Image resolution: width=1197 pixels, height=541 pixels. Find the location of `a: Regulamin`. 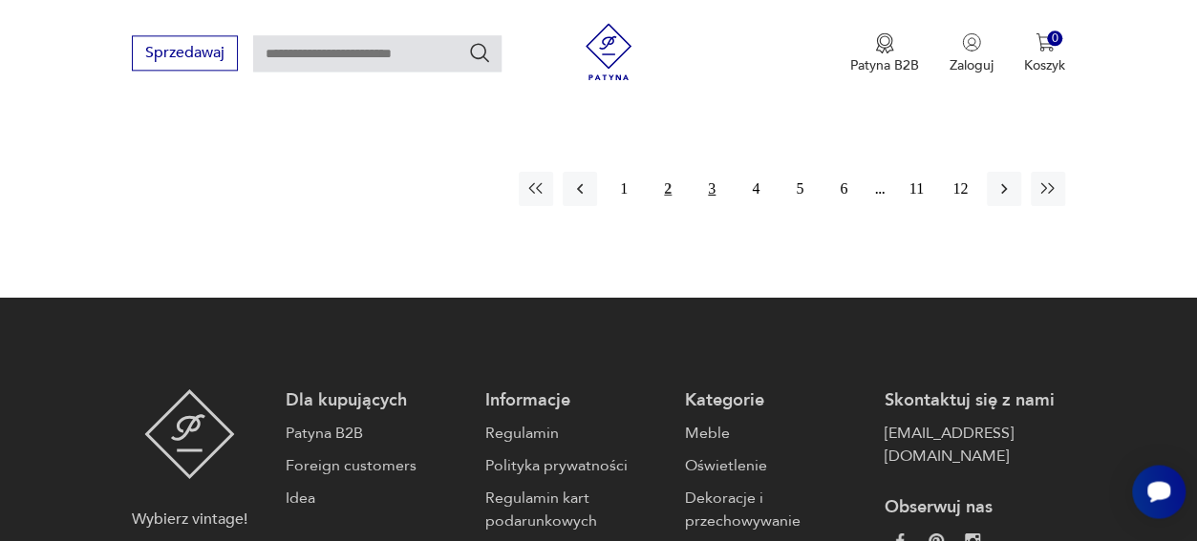

a: Regulamin is located at coordinates (575, 434).